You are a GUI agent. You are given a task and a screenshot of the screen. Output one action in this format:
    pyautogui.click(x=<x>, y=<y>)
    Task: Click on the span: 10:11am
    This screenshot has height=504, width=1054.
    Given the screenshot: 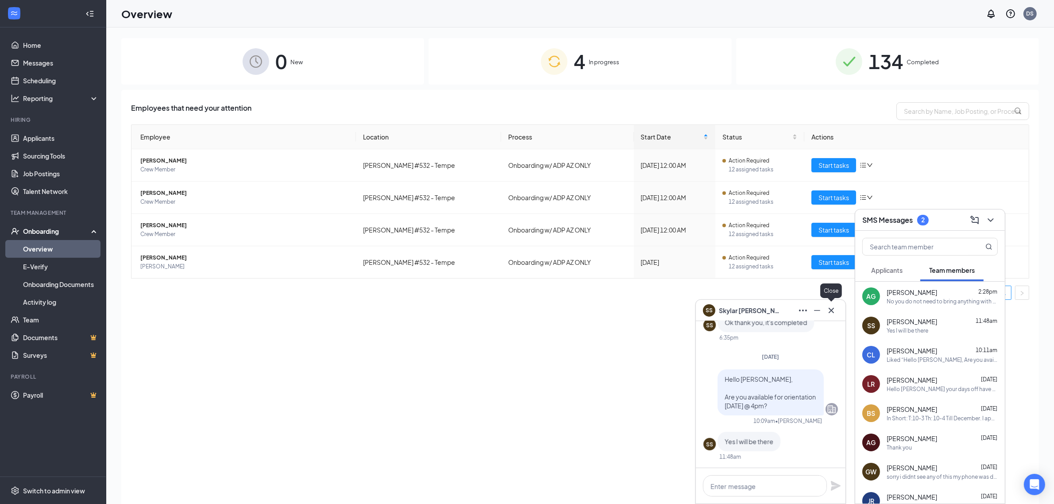 What is the action you would take?
    pyautogui.click(x=987, y=350)
    